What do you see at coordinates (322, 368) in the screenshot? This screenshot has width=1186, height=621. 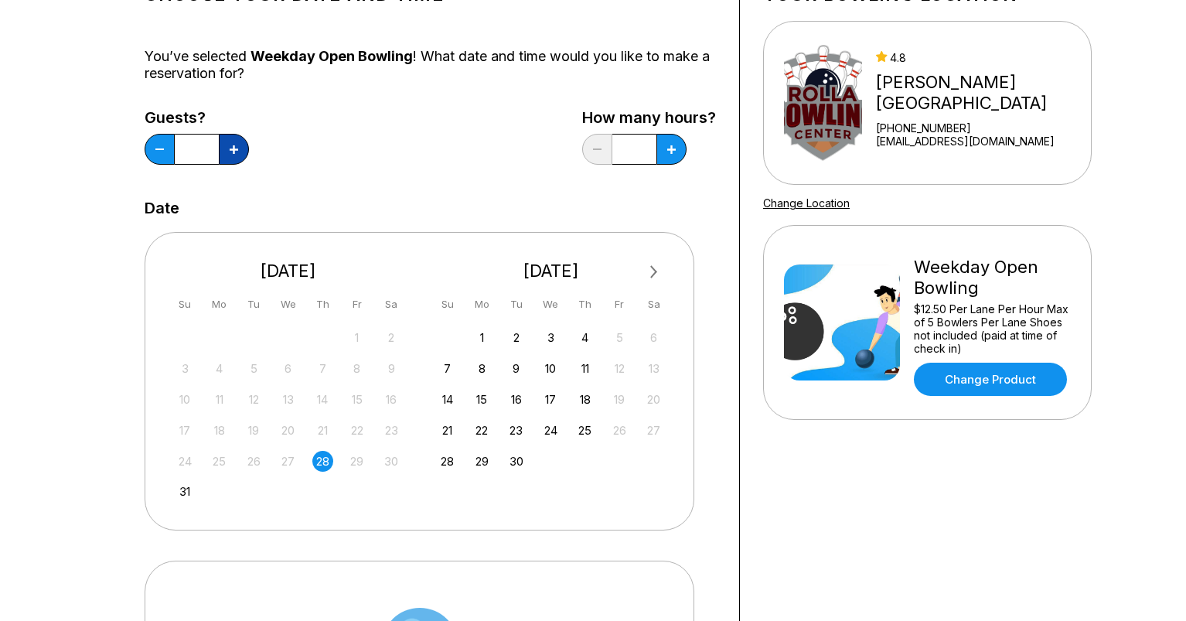 I see `div: Not available Thursday, August 7th, 2025` at bounding box center [322, 368].